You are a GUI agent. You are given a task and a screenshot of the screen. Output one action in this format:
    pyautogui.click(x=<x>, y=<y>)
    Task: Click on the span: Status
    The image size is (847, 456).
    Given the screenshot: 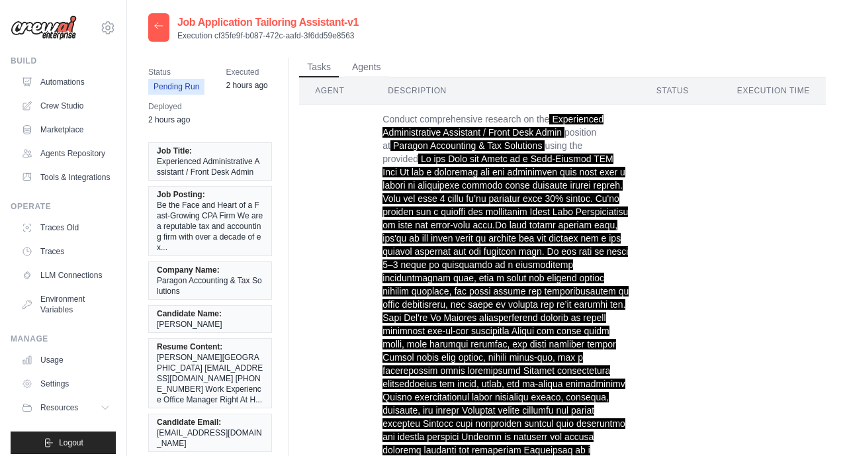 What is the action you would take?
    pyautogui.click(x=176, y=72)
    